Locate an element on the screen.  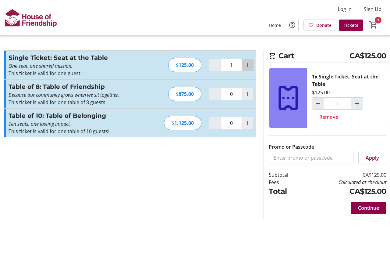
label: Promo or Passcode is located at coordinates (291, 147).